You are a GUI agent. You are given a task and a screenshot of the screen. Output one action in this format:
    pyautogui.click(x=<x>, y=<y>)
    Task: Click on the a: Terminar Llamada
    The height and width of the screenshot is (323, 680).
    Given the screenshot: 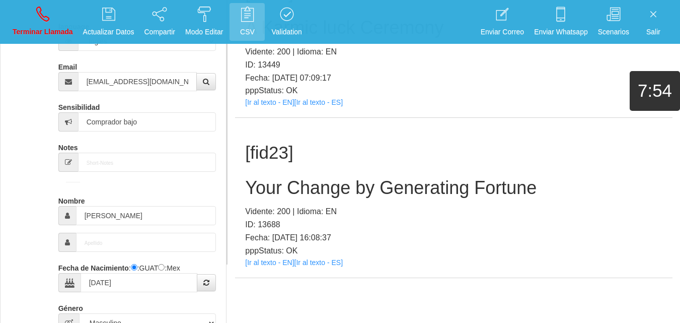 What is the action you would take?
    pyautogui.click(x=43, y=22)
    